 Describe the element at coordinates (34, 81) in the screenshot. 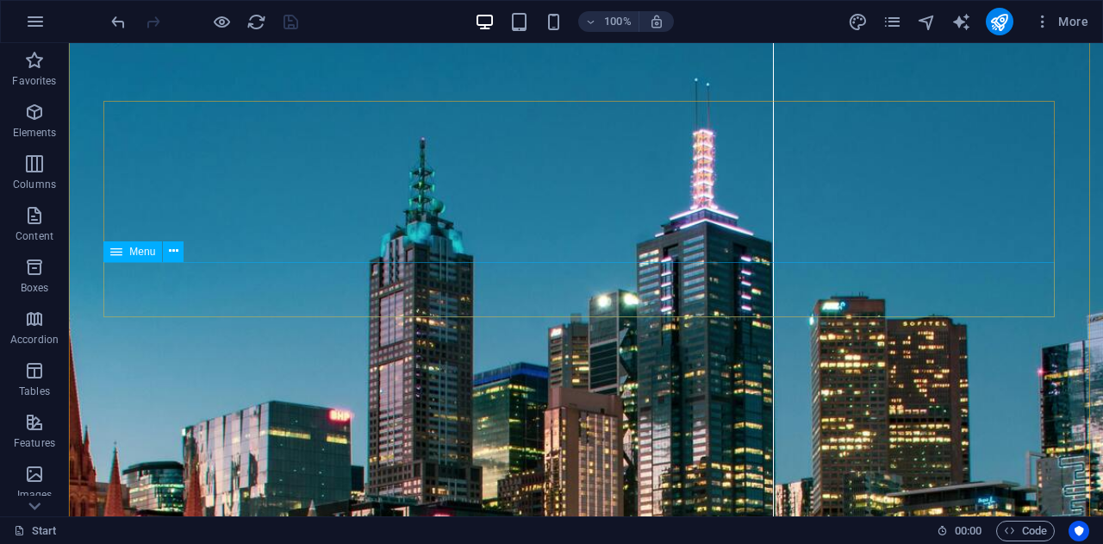

I see `p: Favorites` at that location.